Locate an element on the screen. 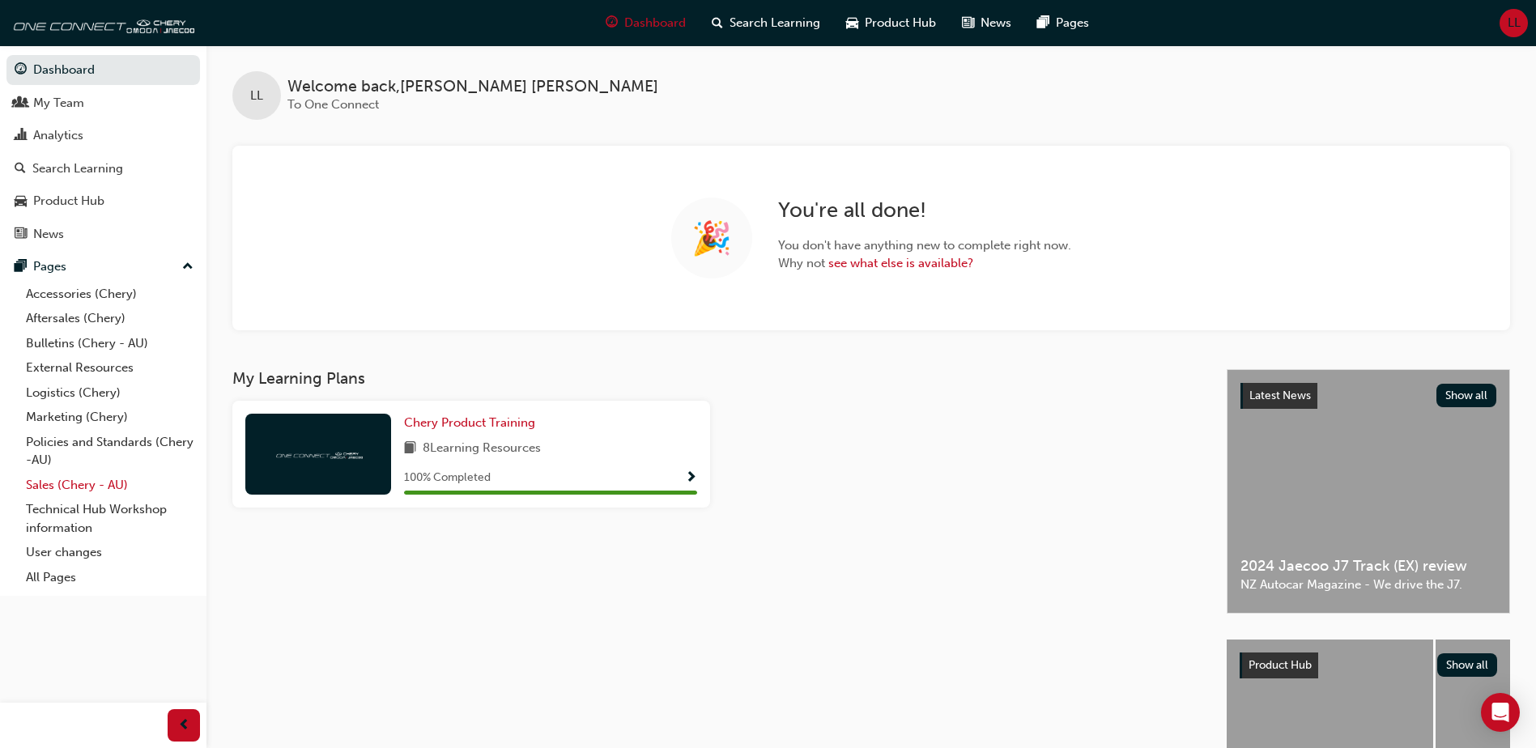  a: Accessories (Chery) is located at coordinates (109, 294).